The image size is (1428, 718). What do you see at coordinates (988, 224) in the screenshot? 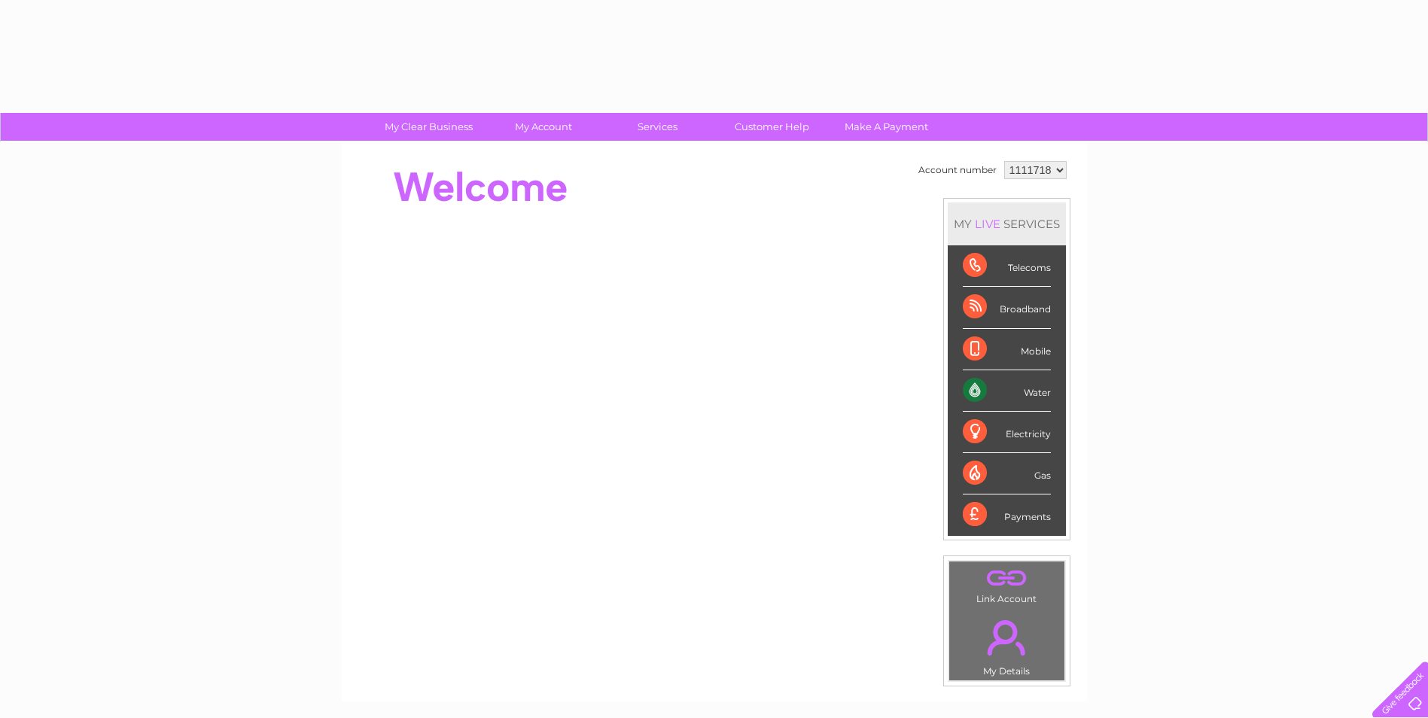
I see `div: LIVE` at bounding box center [988, 224].